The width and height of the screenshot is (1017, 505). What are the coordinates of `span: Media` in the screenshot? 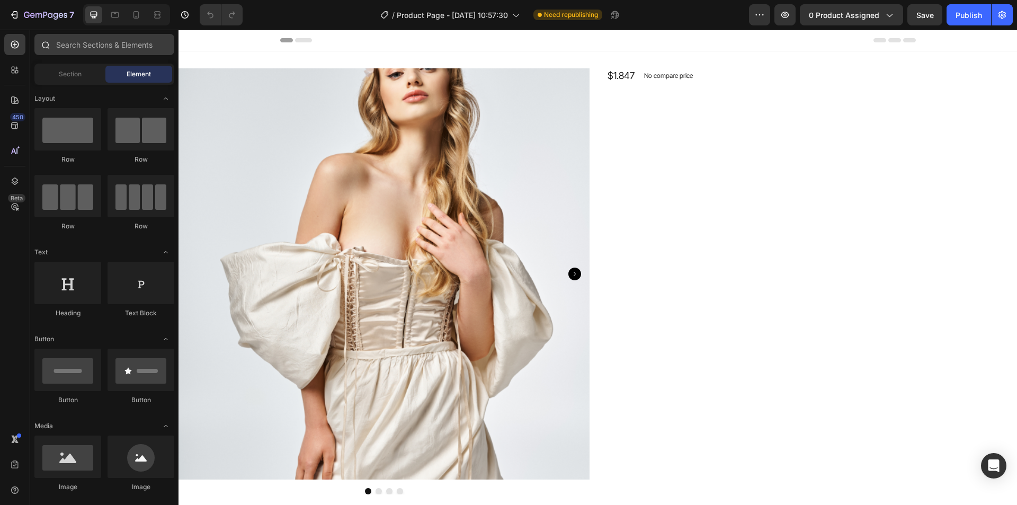 It's located at (43, 426).